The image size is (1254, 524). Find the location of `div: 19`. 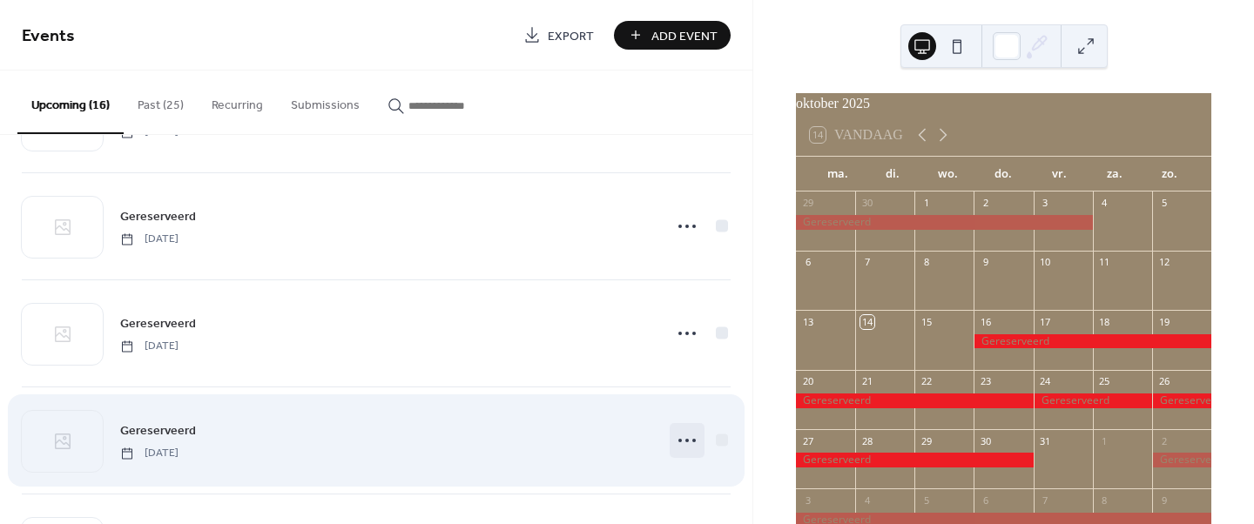

div: 19 is located at coordinates (1163, 321).